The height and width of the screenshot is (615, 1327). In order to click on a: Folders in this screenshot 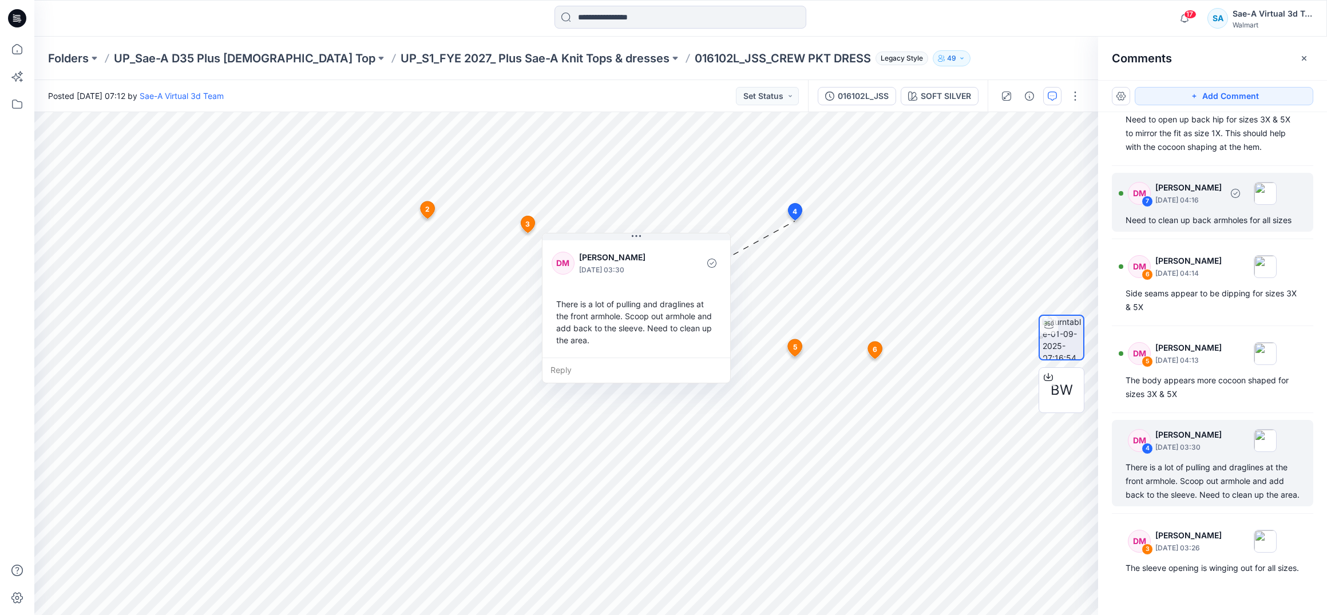, I will do `click(68, 58)`.